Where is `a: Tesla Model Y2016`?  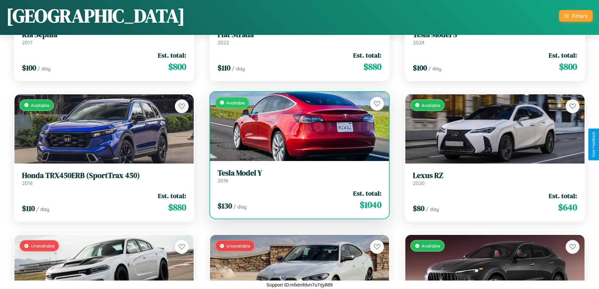
a: Tesla Model Y2016 is located at coordinates (299, 176).